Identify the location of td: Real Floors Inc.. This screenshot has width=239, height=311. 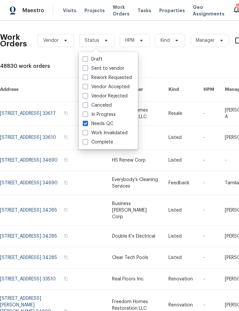
(135, 279).